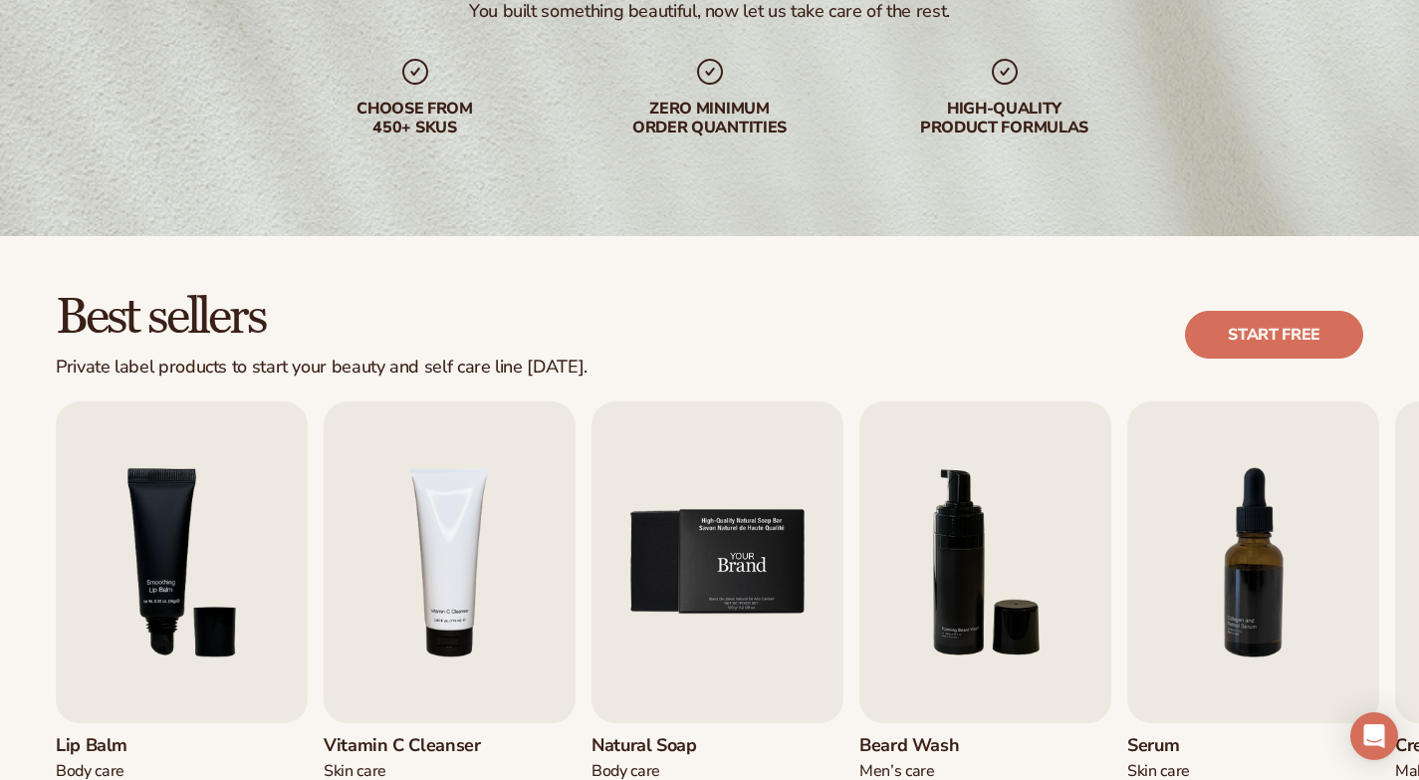 The height and width of the screenshot is (780, 1419). What do you see at coordinates (117, 746) in the screenshot?
I see `h3: Lip Balm` at bounding box center [117, 746].